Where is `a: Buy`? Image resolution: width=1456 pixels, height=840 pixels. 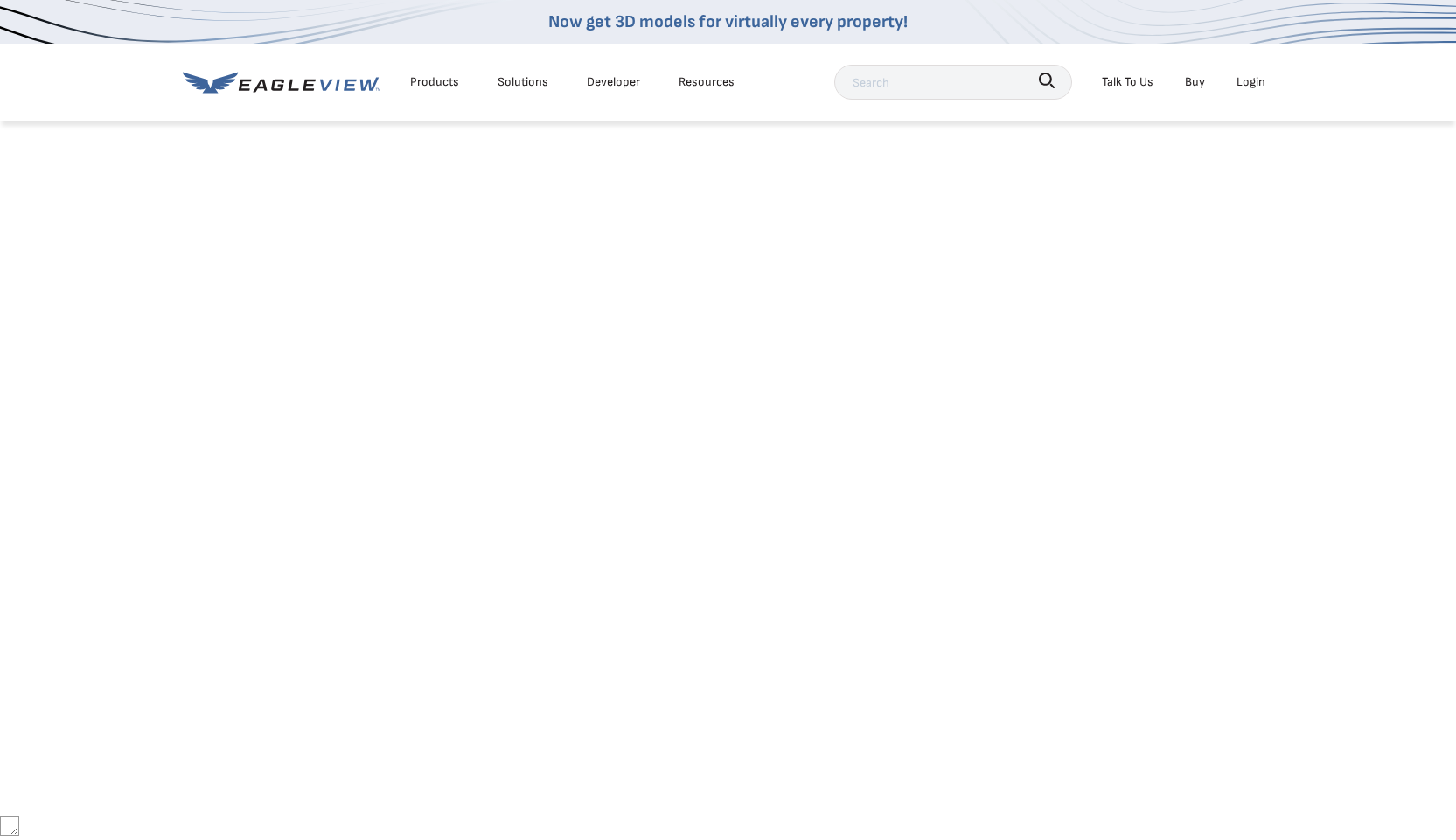 a: Buy is located at coordinates (1194, 81).